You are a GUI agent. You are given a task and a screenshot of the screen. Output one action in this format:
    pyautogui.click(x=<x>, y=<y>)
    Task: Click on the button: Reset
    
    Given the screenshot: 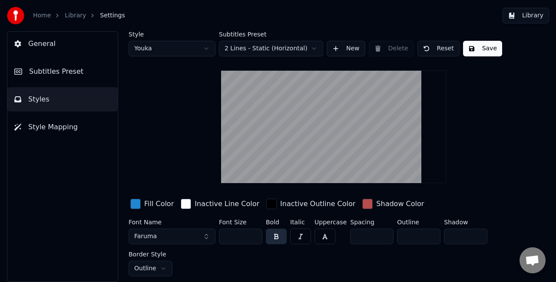 What is the action you would take?
    pyautogui.click(x=438, y=49)
    